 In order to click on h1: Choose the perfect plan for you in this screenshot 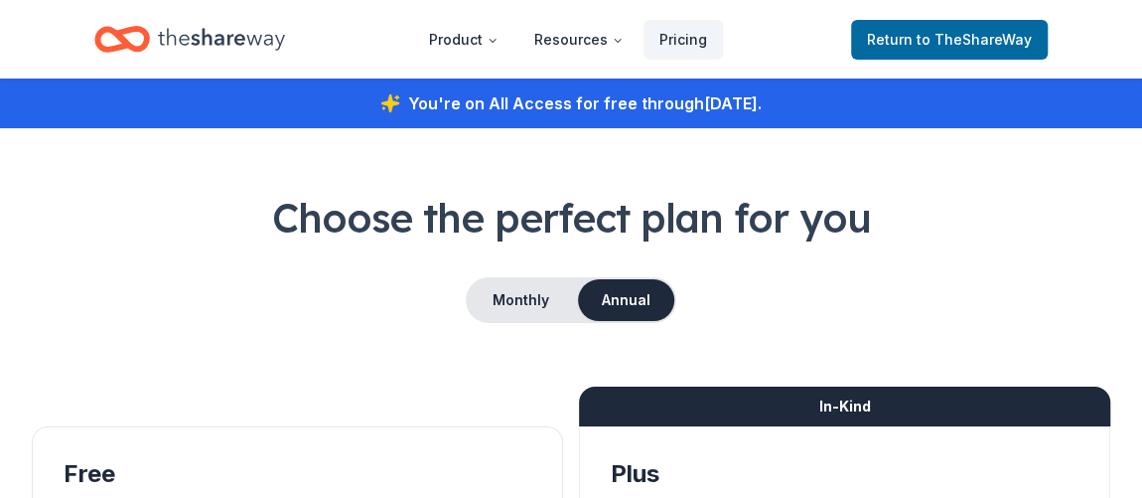, I will do `click(571, 218)`.